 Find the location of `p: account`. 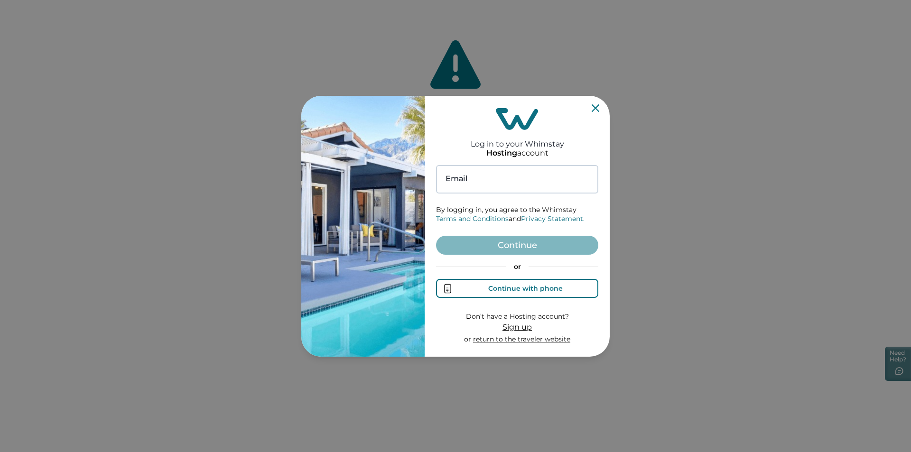

p: account is located at coordinates (517, 153).